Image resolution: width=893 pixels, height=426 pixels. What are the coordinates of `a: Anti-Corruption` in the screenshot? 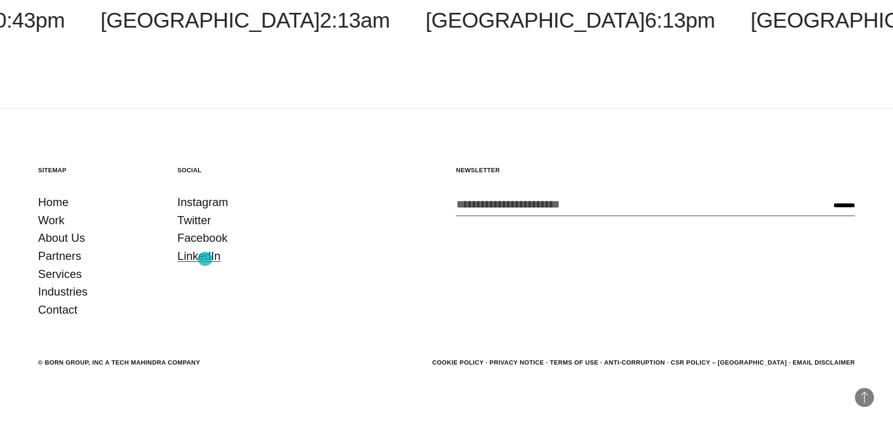 It's located at (635, 362).